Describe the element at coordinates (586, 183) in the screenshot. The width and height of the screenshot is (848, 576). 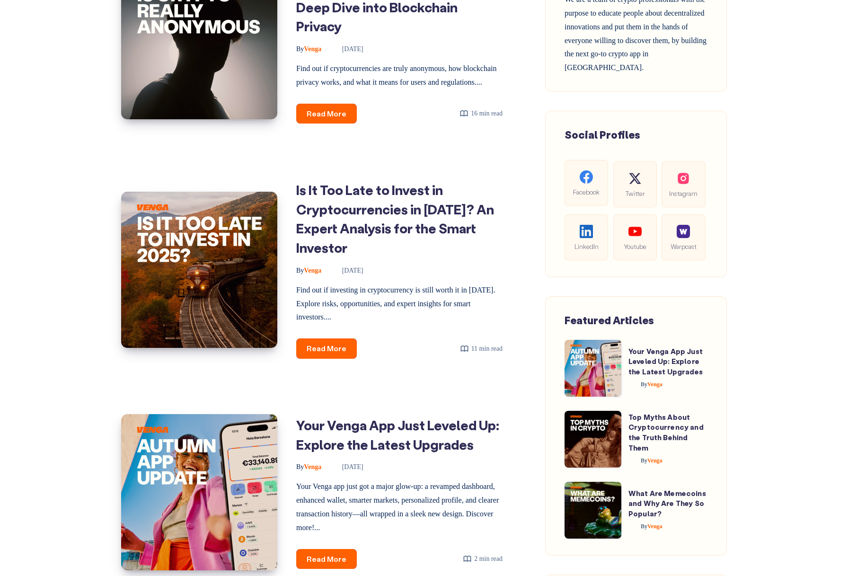
I see `a: Facebook` at that location.